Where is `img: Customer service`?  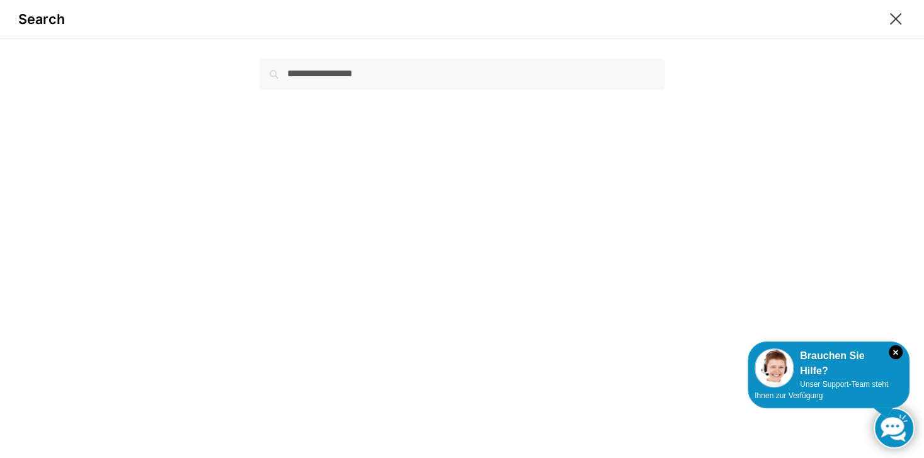 img: Customer service is located at coordinates (774, 368).